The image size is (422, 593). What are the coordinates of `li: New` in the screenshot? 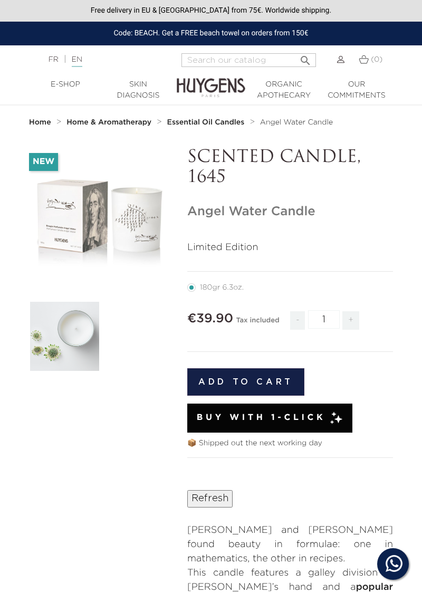 It's located at (43, 162).